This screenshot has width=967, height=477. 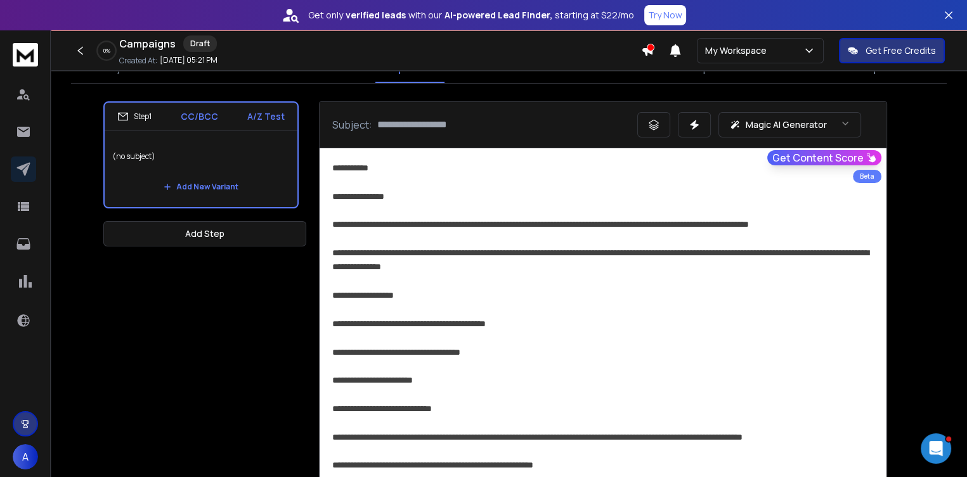 What do you see at coordinates (789, 125) in the screenshot?
I see `button: Magic AI Generator` at bounding box center [789, 125].